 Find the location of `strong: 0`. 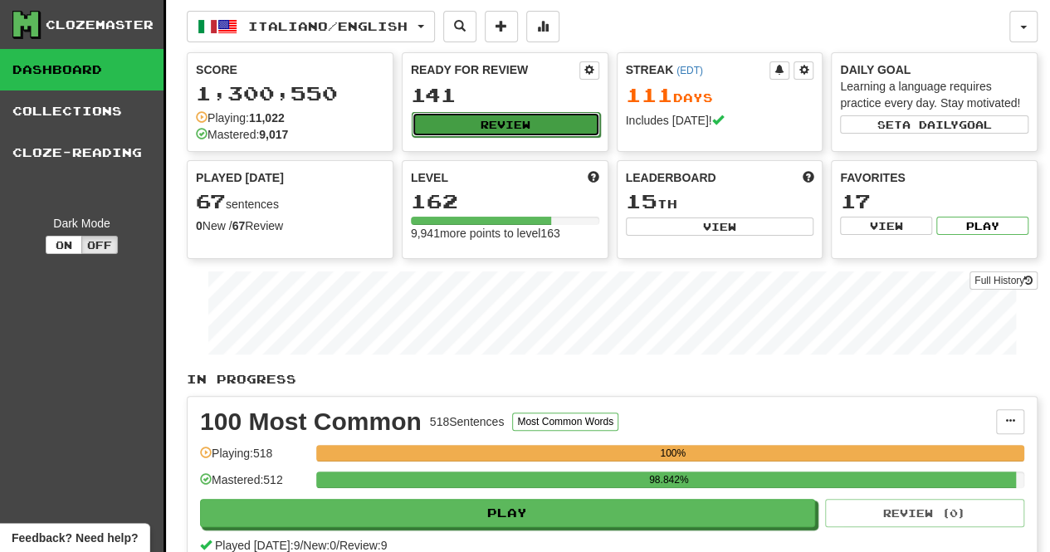

strong: 0 is located at coordinates (199, 226).